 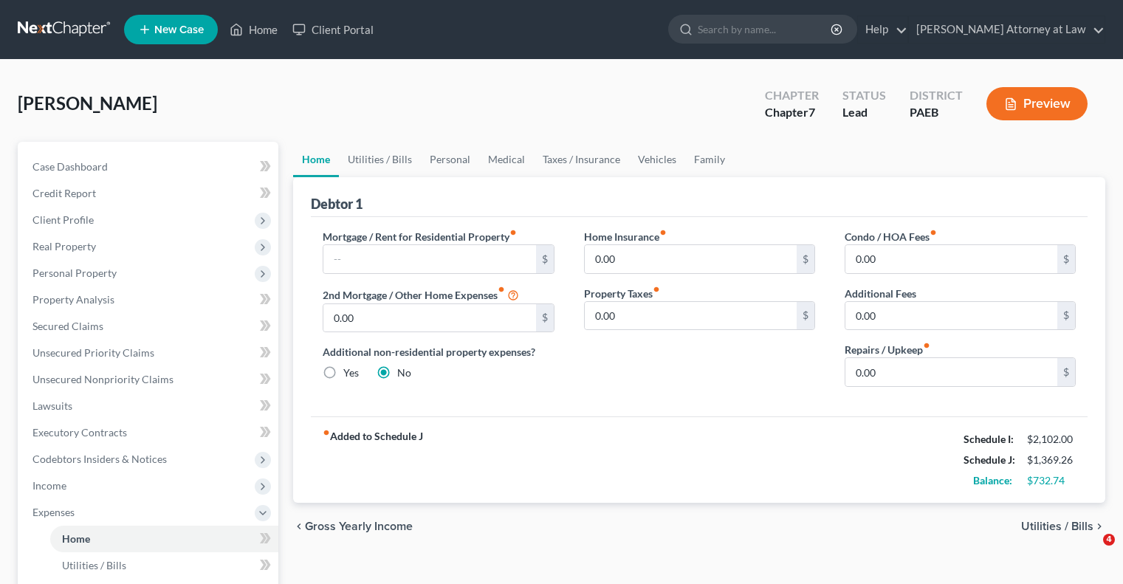 I want to click on a: Family, so click(x=710, y=160).